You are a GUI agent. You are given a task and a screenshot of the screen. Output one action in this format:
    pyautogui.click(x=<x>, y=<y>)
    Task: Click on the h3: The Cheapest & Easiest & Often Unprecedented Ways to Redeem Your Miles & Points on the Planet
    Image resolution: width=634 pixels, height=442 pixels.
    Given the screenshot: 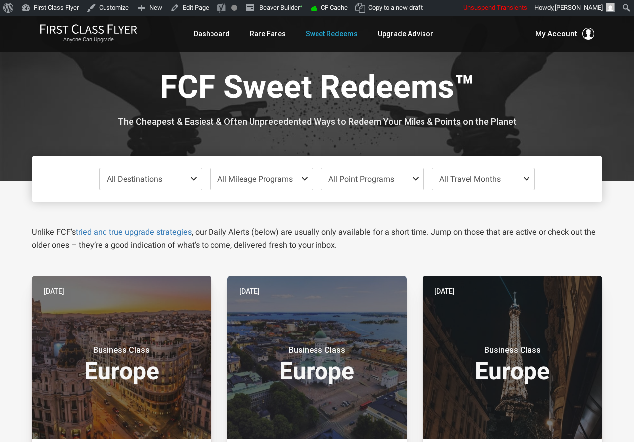 What is the action you would take?
    pyautogui.click(x=317, y=122)
    